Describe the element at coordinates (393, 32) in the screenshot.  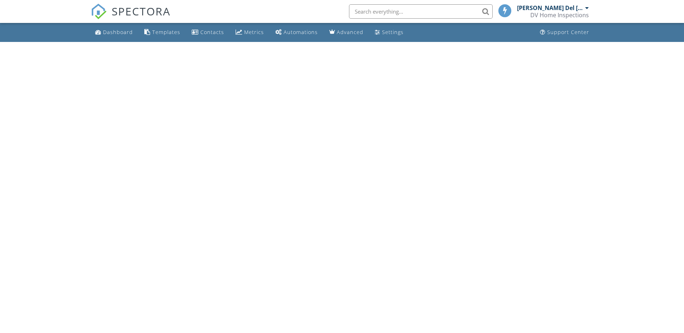
I see `div: Settings` at that location.